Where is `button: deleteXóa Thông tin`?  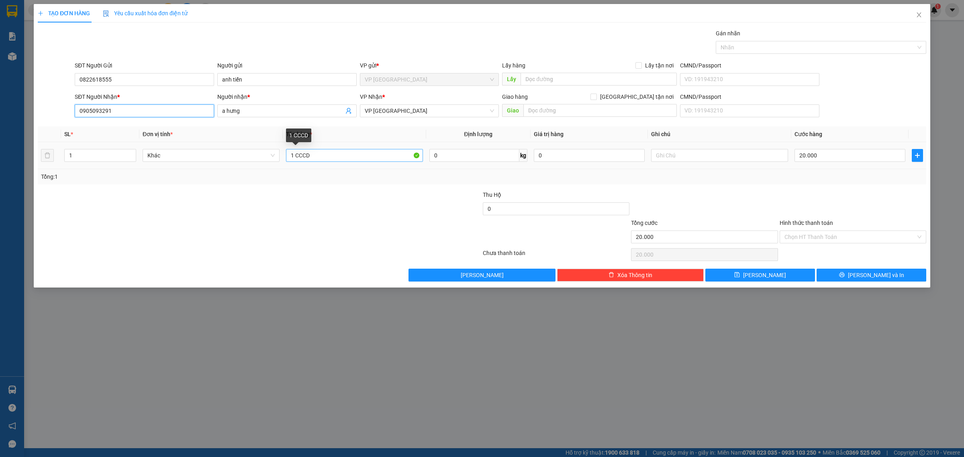
button: deleteXóa Thông tin is located at coordinates (630, 275).